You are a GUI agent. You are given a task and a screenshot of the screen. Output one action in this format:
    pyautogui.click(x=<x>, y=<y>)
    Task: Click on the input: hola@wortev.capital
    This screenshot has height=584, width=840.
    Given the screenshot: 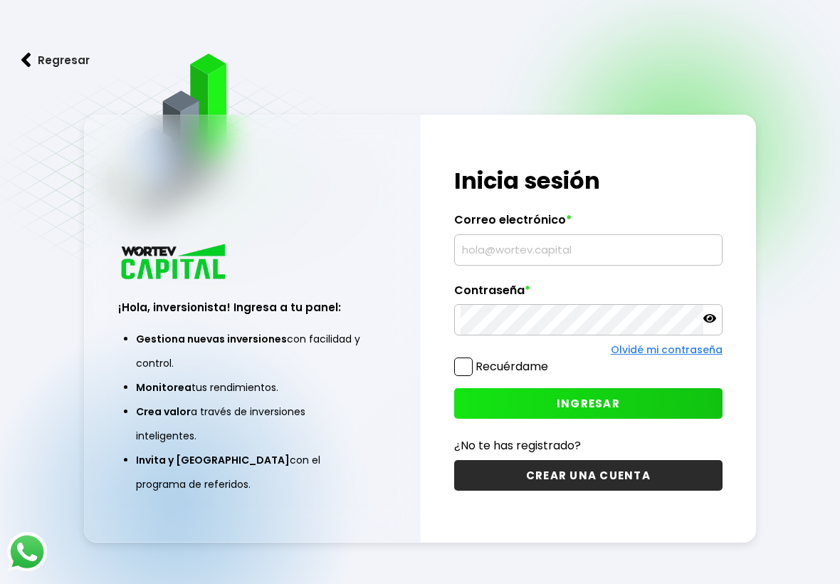 What is the action you would take?
    pyautogui.click(x=588, y=250)
    